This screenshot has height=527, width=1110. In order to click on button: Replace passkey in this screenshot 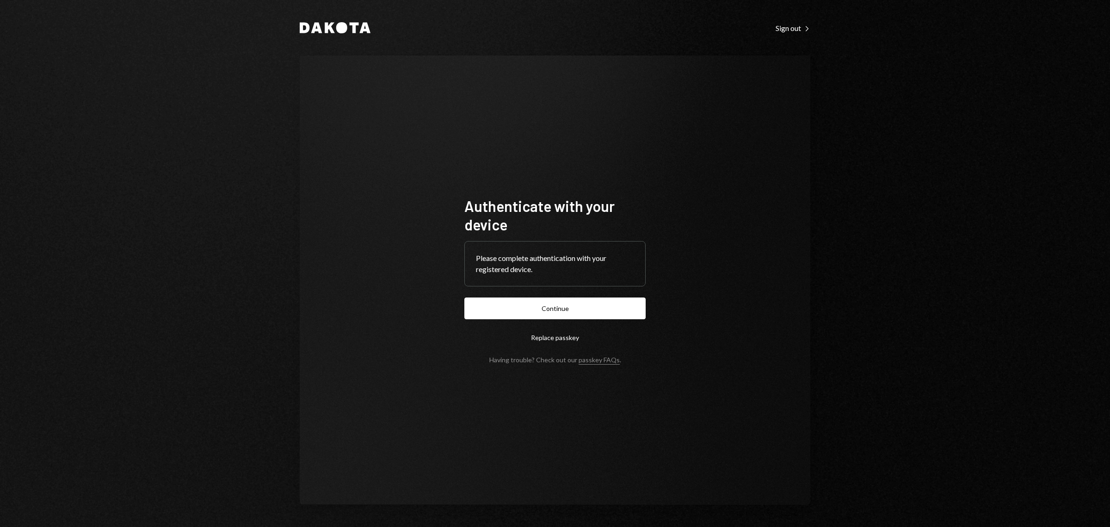, I will do `click(555, 337)`.